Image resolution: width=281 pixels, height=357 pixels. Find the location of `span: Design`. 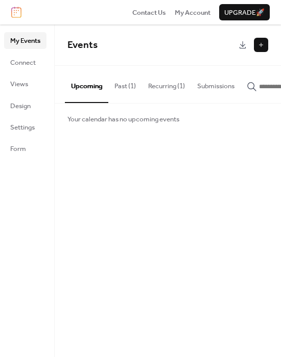

span: Design is located at coordinates (20, 106).